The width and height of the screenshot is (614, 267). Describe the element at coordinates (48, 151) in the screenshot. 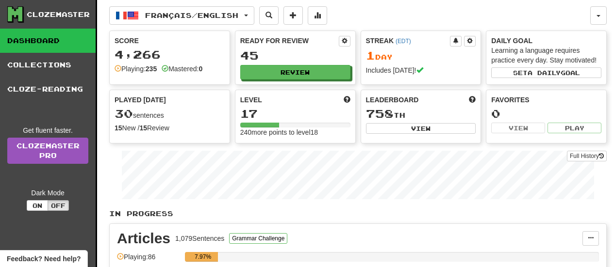

I see `a: ClozemasterPro` at that location.